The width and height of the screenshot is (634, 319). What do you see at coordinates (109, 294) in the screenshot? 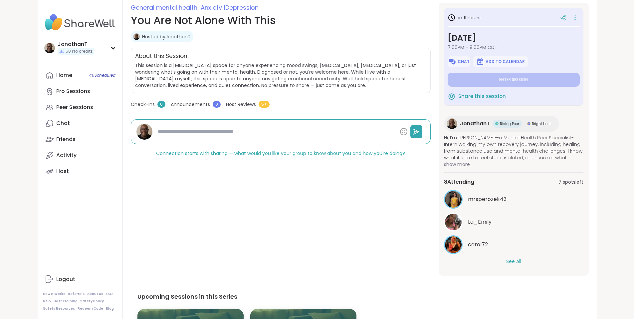
I see `a: FAQ` at bounding box center [109, 294].